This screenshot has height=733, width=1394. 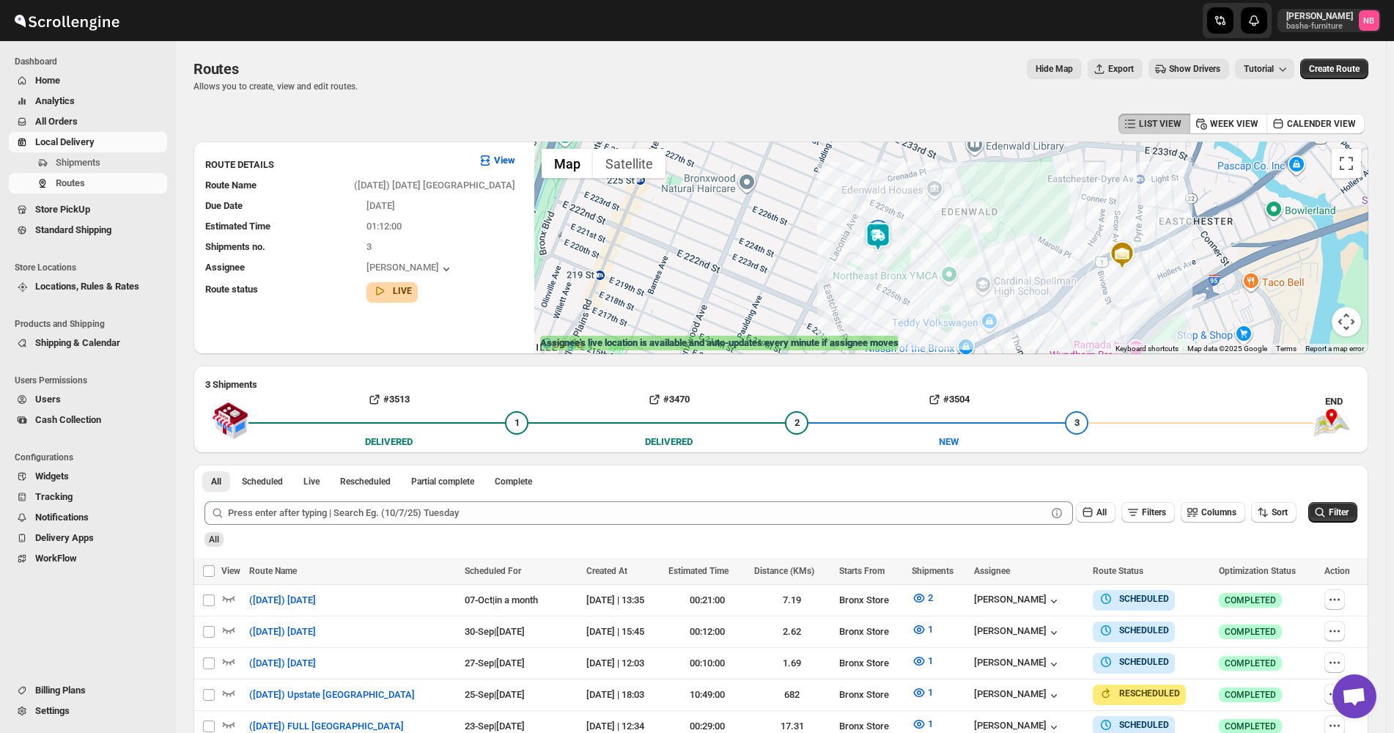 I want to click on button: LIST VIEW, so click(x=1155, y=124).